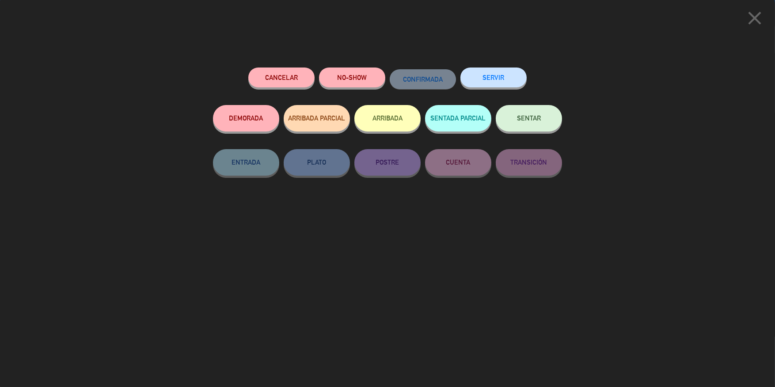 This screenshot has height=387, width=775. Describe the element at coordinates (387, 163) in the screenshot. I see `button: POSTRE` at that location.